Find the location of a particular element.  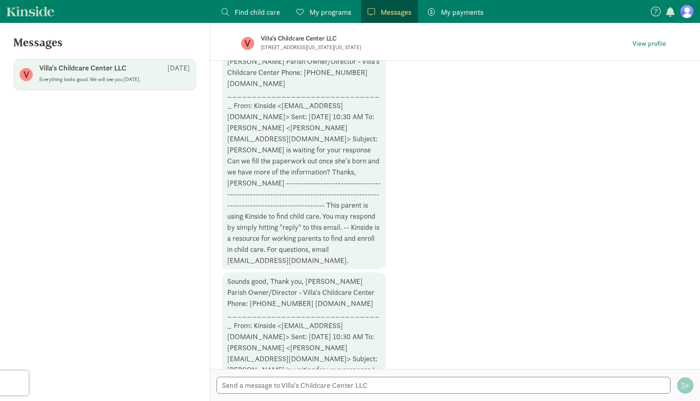

span: Find child care is located at coordinates (257, 12).